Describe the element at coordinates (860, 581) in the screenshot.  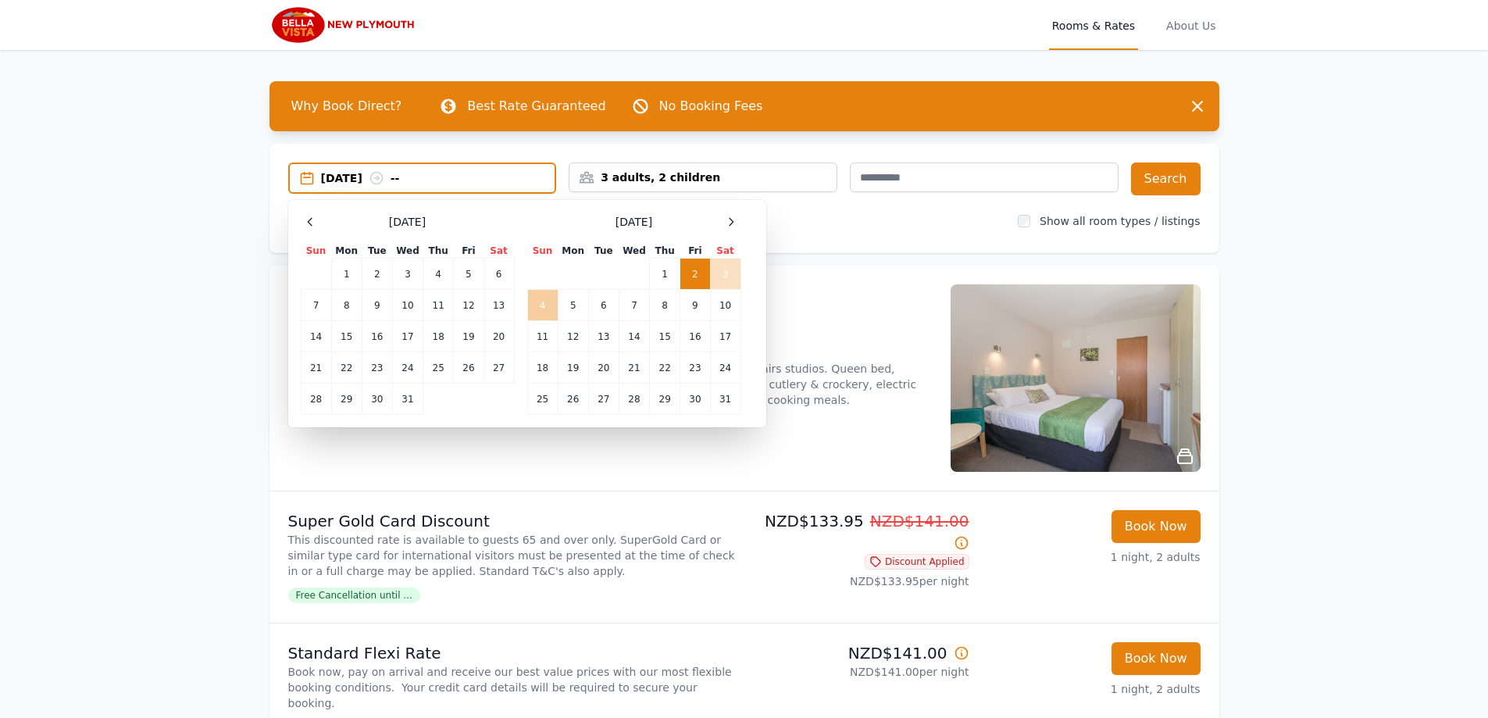
I see `p: NZD$133.95 per night` at that location.